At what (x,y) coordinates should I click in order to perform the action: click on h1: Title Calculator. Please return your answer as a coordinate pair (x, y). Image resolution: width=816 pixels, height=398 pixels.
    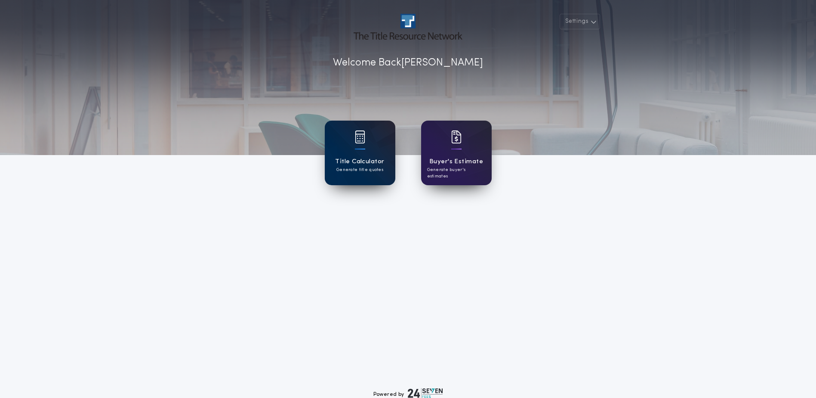
    Looking at the image, I should click on (360, 161).